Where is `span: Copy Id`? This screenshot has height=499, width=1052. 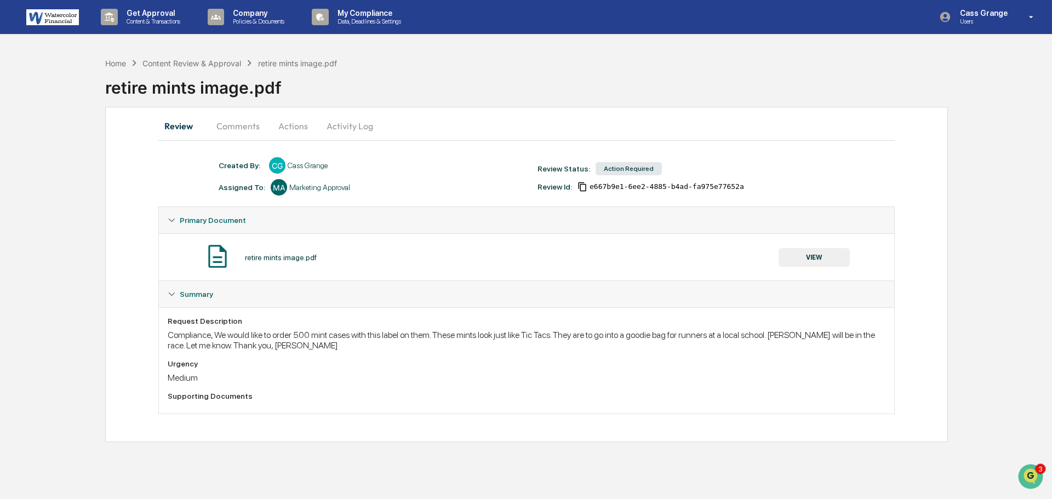 span: Copy Id is located at coordinates (582, 187).